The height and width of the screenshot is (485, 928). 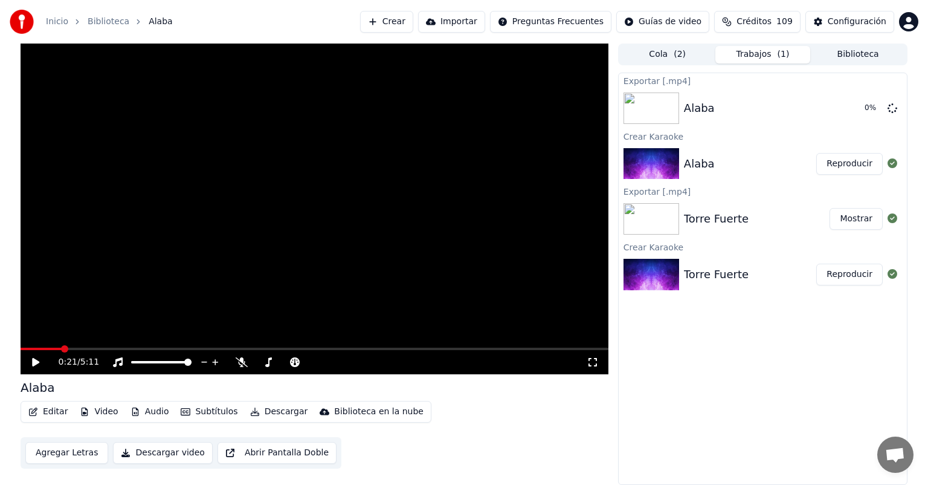 What do you see at coordinates (757, 22) in the screenshot?
I see `button: Créditos109` at bounding box center [757, 22].